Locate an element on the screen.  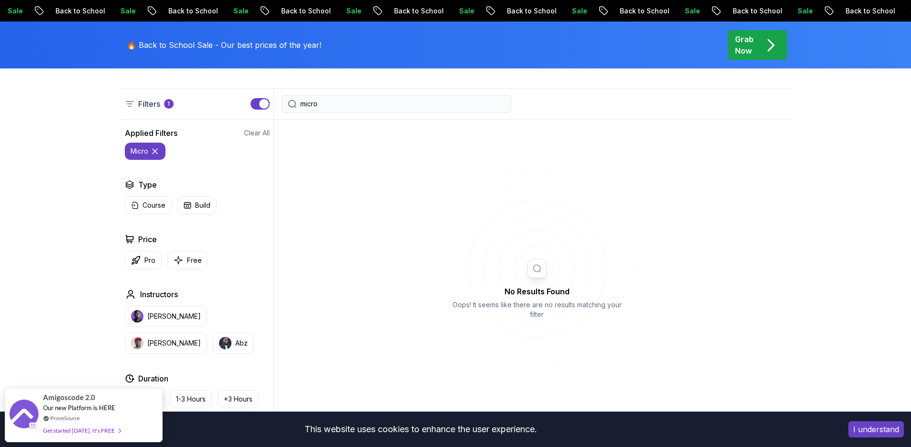
a: ProveSource is located at coordinates (65, 417).